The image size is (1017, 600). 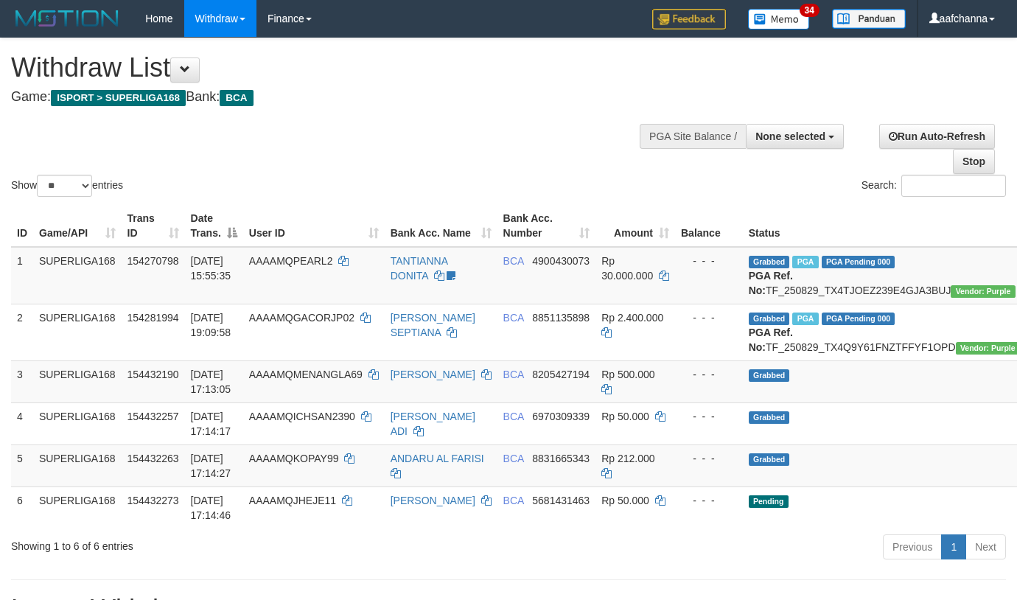 I want to click on td: 3, so click(x=22, y=381).